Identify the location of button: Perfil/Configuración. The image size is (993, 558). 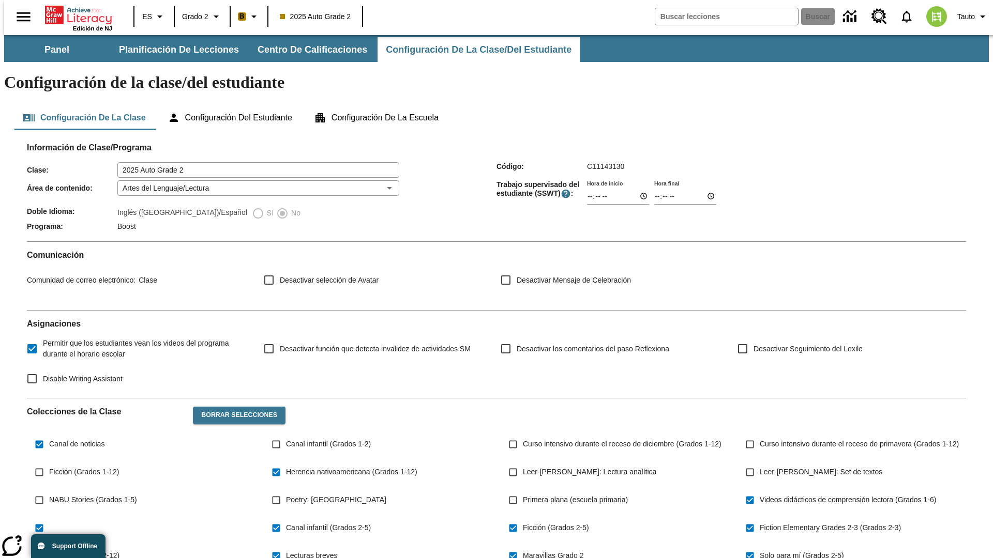
(973, 17).